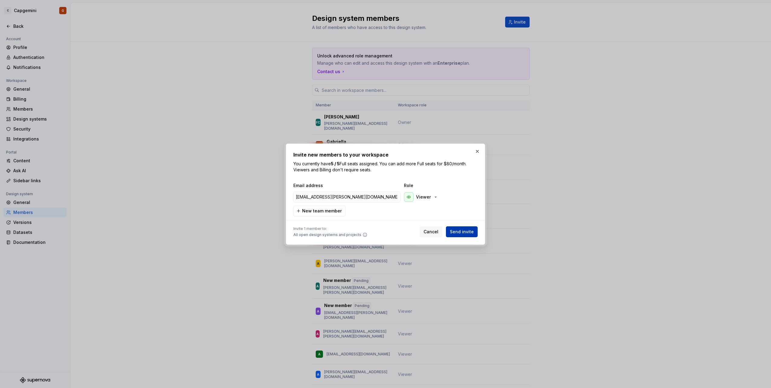  Describe the element at coordinates (319, 211) in the screenshot. I see `button: New team member` at that location.